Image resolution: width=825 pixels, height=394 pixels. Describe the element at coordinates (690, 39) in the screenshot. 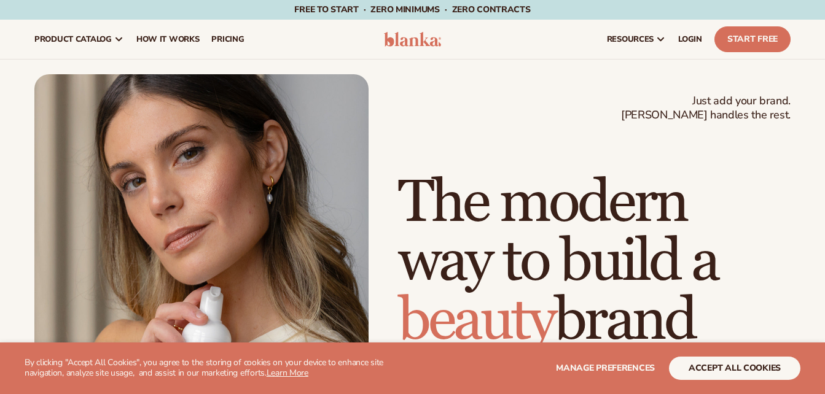

I see `a: LOGIN` at that location.